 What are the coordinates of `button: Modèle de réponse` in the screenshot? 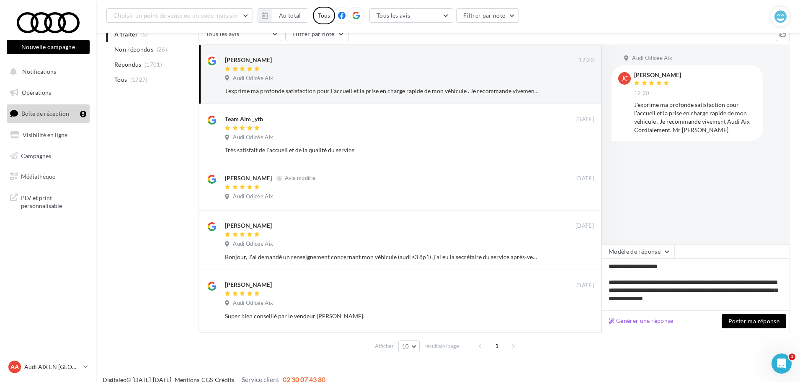 It's located at (638, 251).